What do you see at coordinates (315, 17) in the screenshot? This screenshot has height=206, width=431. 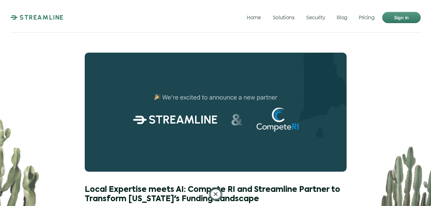 I see `p: Security` at bounding box center [315, 17].